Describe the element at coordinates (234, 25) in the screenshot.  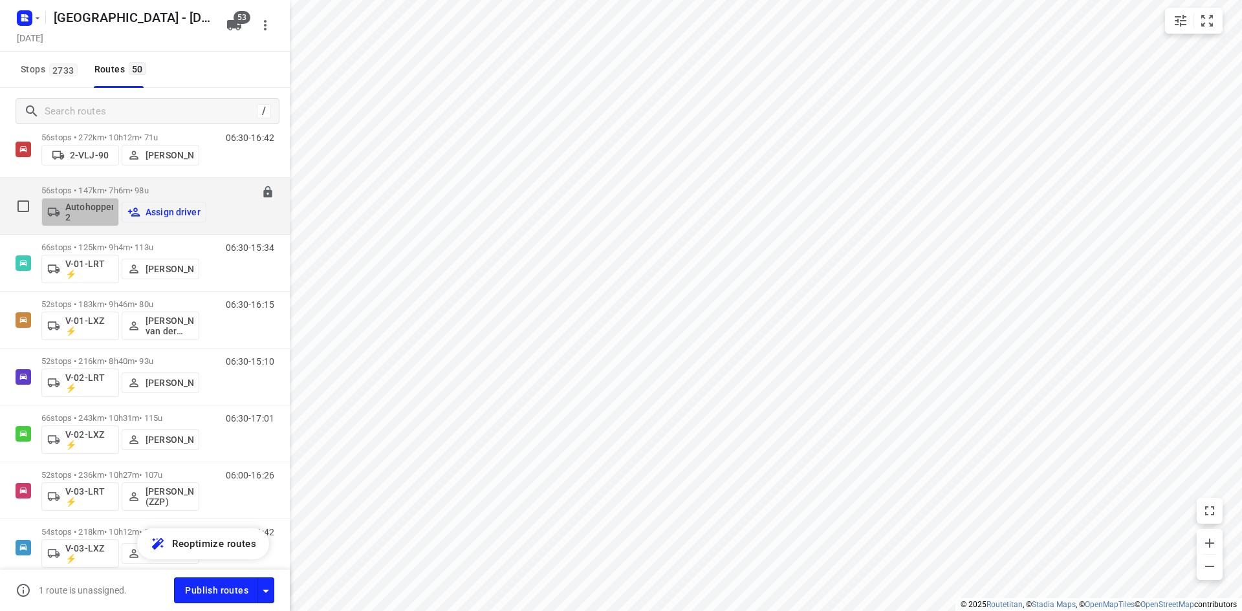
I see `button: 53` at that location.